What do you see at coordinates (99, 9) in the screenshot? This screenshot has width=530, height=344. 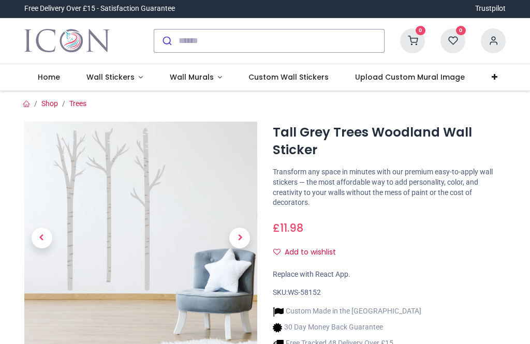 I see `div: Free Delivery Over £15 - Satisfaction Guarantee` at bounding box center [99, 9].